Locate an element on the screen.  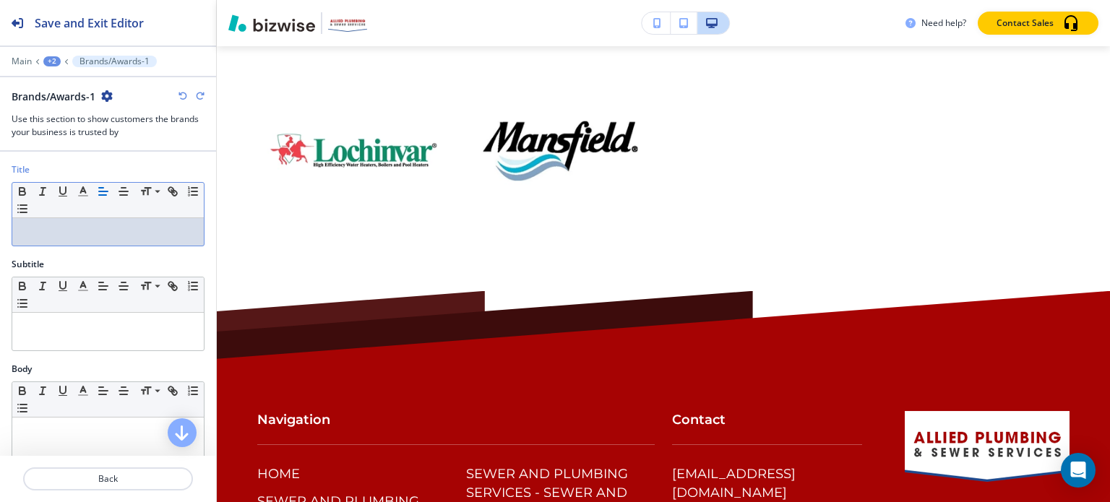
img: Your Logo is located at coordinates (347, 22).